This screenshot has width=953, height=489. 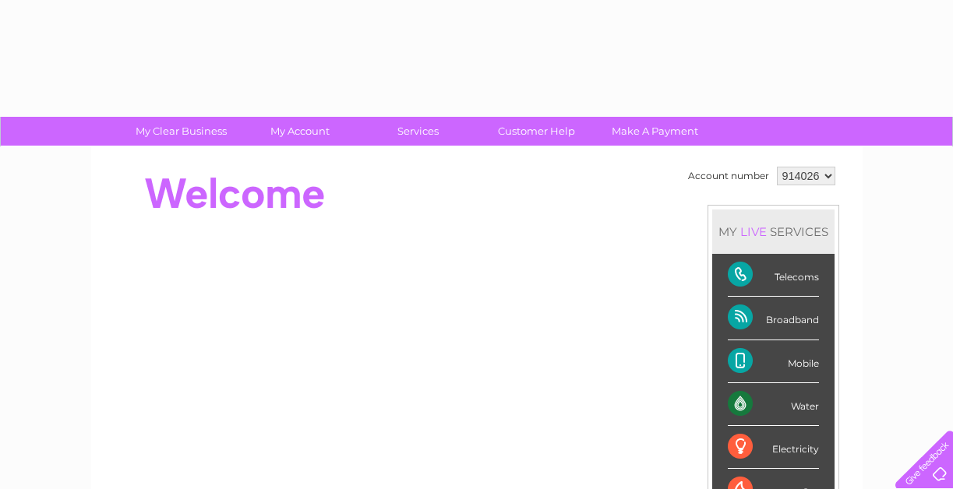 What do you see at coordinates (654, 131) in the screenshot?
I see `a: Make A Payment` at bounding box center [654, 131].